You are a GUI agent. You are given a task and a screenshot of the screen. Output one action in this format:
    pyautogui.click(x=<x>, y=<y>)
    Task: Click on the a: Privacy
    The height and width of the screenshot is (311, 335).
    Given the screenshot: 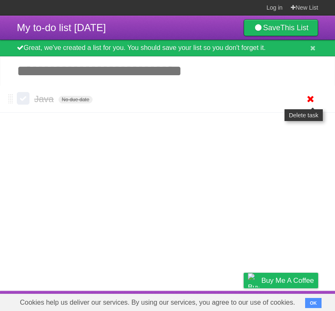 What is the action you would take?
    pyautogui.click(x=243, y=301)
    